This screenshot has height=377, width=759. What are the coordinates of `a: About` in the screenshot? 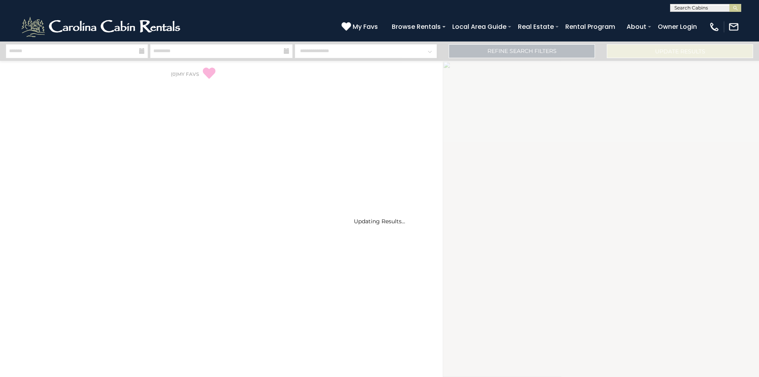 It's located at (636, 26).